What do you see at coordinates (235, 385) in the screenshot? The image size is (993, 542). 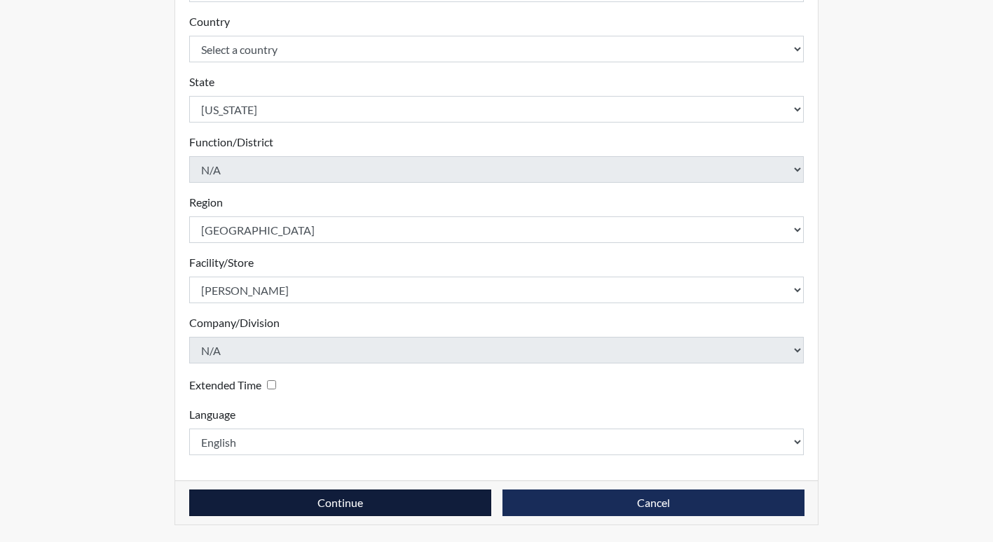 I see `div: Checking this box will provide the interviewee with an accomodation of extra time to answer each ...` at bounding box center [235, 385].